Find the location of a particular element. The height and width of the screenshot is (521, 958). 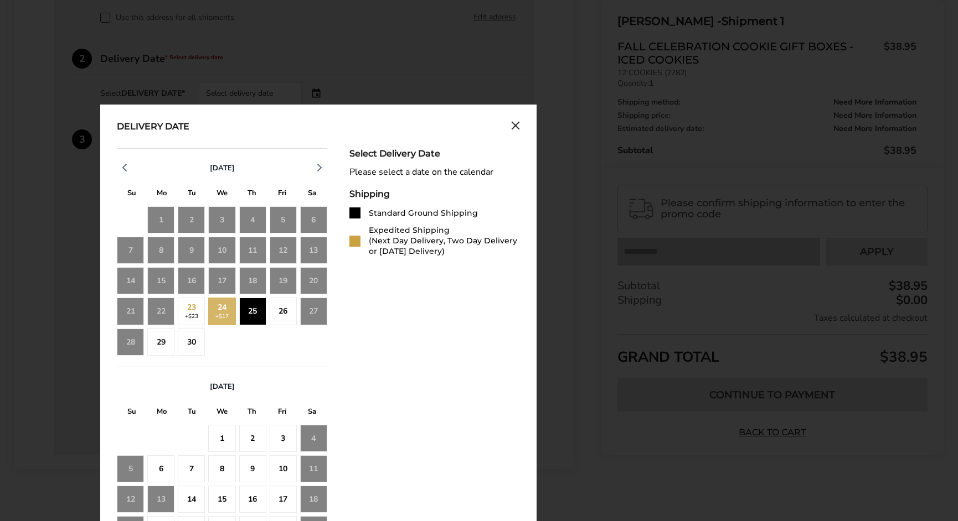

div: Delivery Date is located at coordinates (153, 127).